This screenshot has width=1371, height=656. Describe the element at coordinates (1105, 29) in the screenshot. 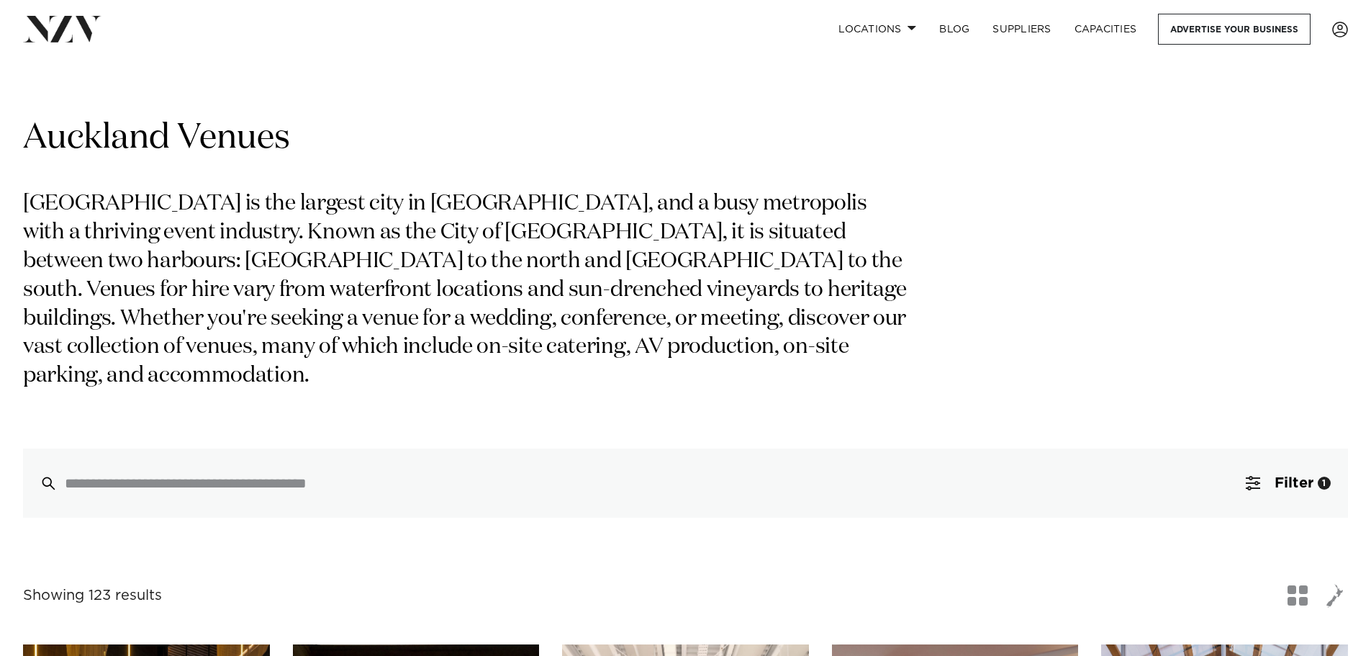

I see `a: Capacities` at that location.